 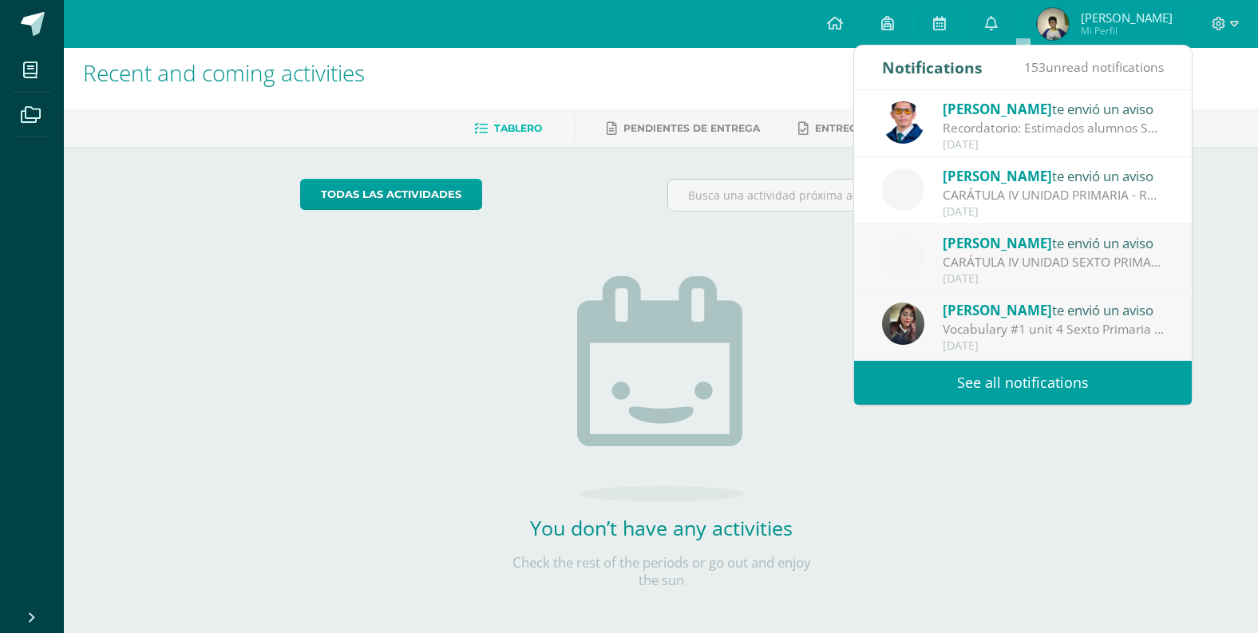 I want to click on span: Mi Perfil, so click(x=1126, y=30).